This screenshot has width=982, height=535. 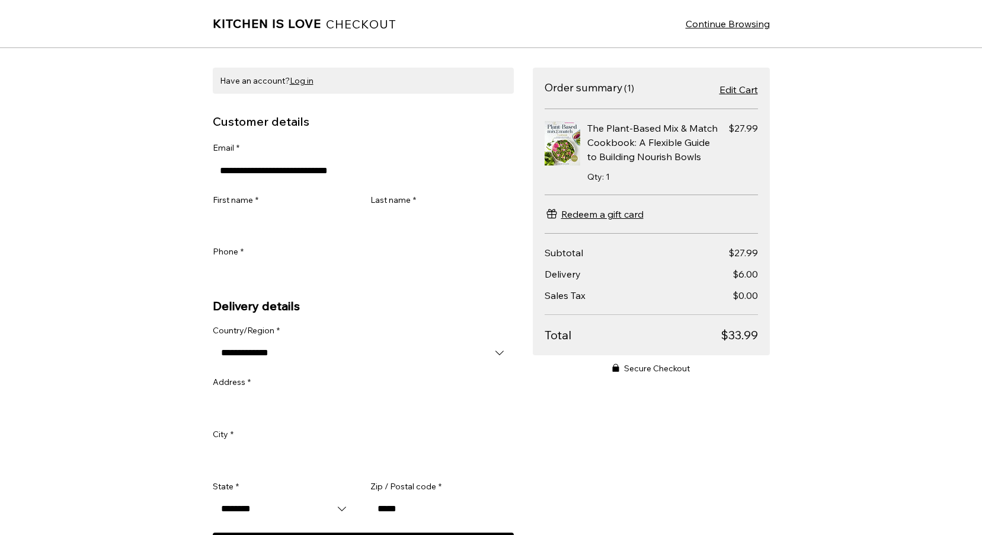 What do you see at coordinates (739, 90) in the screenshot?
I see `a: Edit Cart` at bounding box center [739, 90].